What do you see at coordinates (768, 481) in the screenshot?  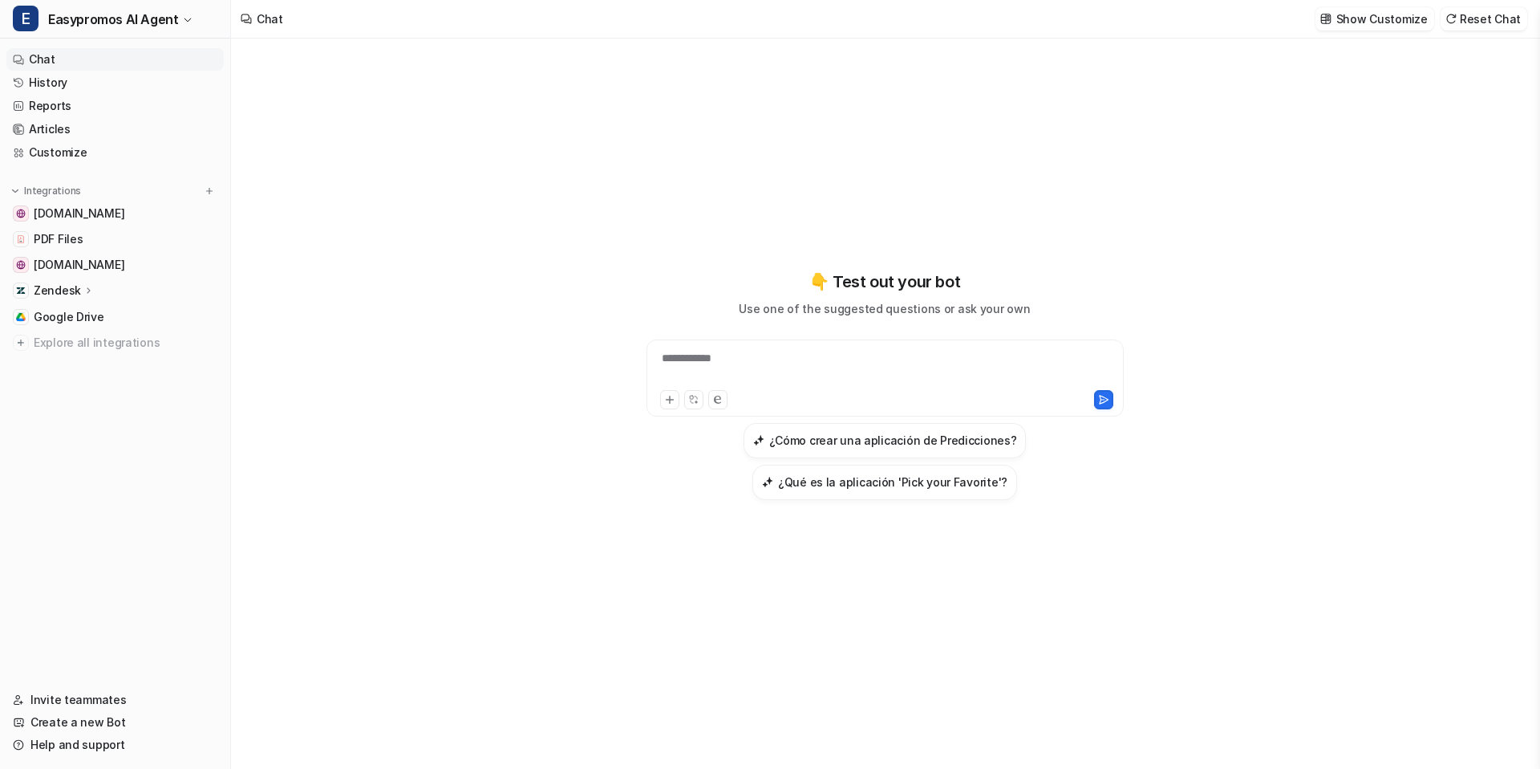 I see `img: ¿Qué es la aplicación 'Pick your Favorite'?` at bounding box center [768, 481].